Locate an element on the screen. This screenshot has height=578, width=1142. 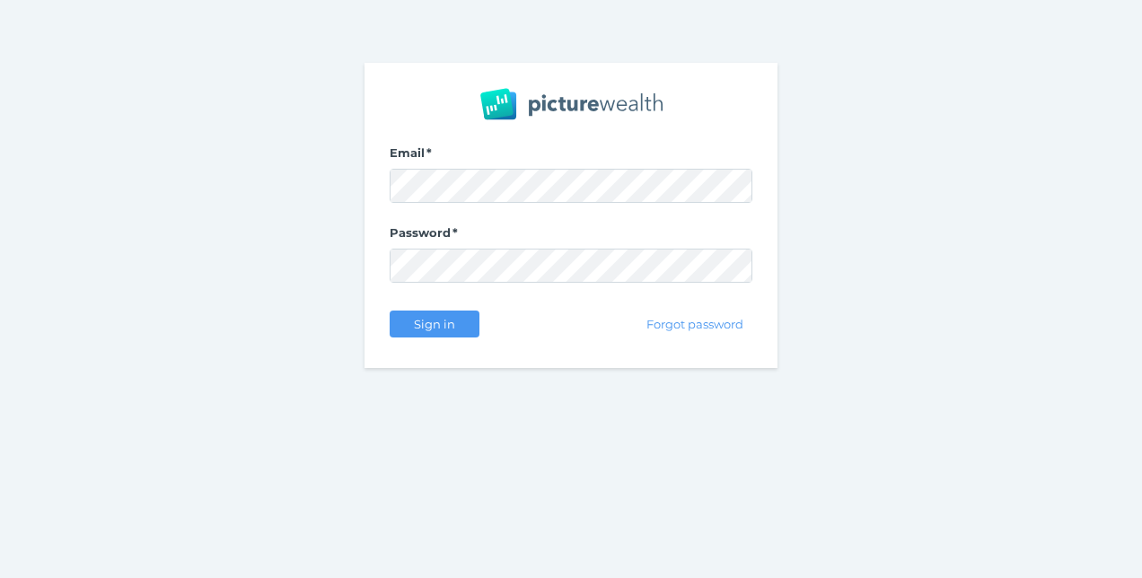
label: Email is located at coordinates (571, 157).